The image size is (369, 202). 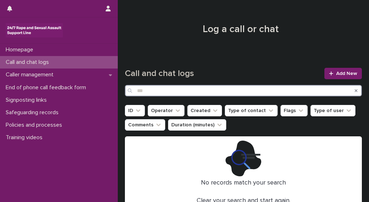 What do you see at coordinates (205, 111) in the screenshot?
I see `button: Created` at bounding box center [205, 111].